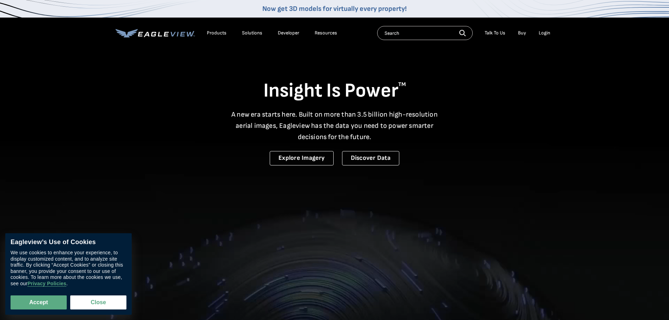 This screenshot has width=669, height=320. I want to click on p: A new era starts here. Built on more than 3.5 billion high-resolution aerial images, Eagleview ha..., so click(335, 126).